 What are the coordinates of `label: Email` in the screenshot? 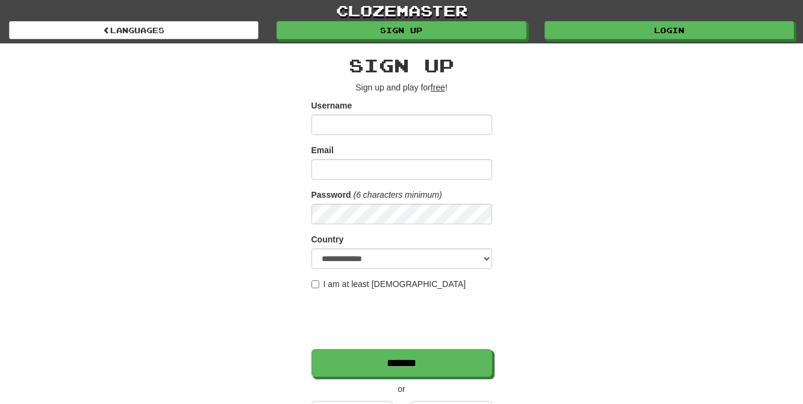 It's located at (322, 150).